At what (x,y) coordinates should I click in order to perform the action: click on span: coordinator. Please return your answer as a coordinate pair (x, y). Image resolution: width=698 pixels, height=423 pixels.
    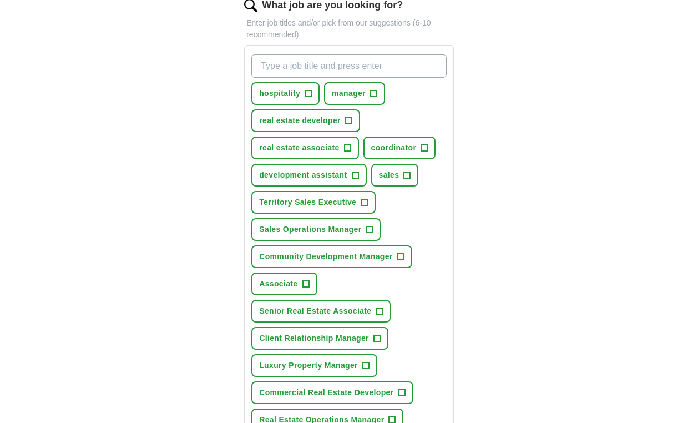
    Looking at the image, I should click on (394, 148).